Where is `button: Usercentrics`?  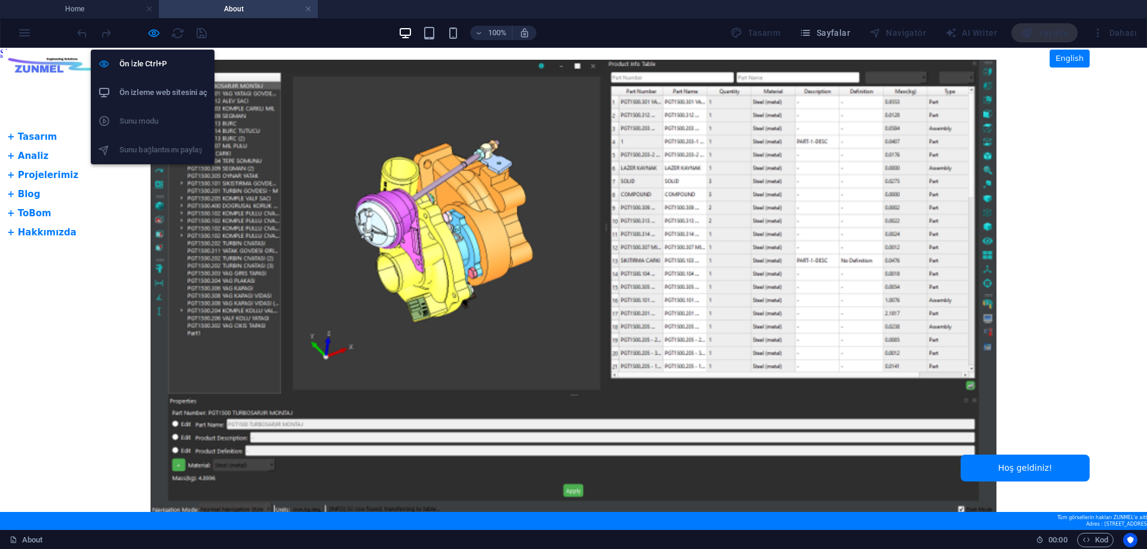 button: Usercentrics is located at coordinates (1130, 540).